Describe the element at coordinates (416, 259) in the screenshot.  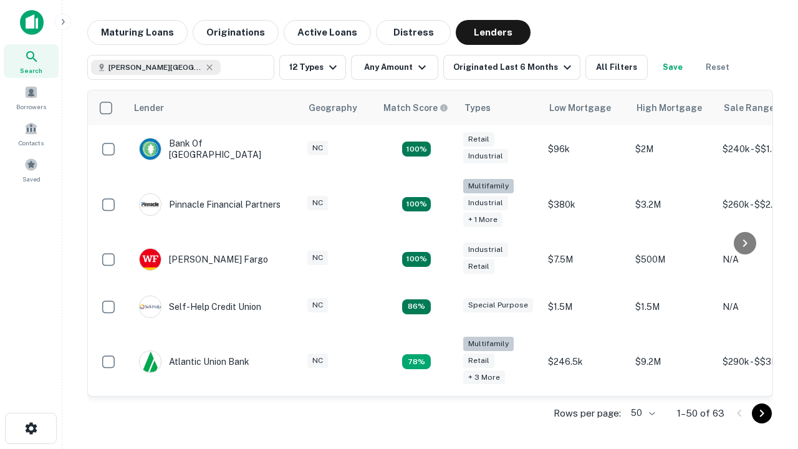
I see `div: Matching Properties: 14, hasApolloMatch: undefined` at that location.